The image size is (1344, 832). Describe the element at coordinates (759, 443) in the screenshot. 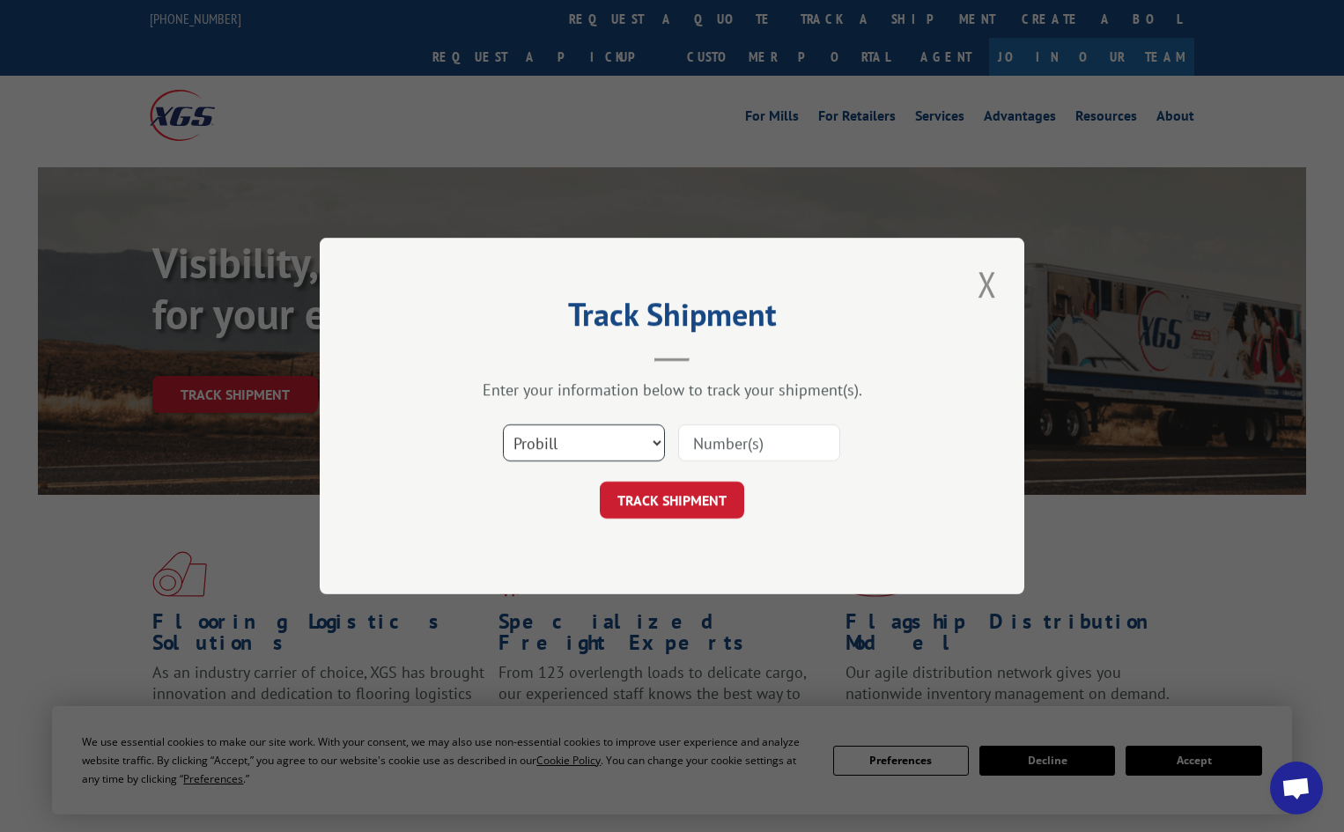

I see `input: Number(s)` at that location.